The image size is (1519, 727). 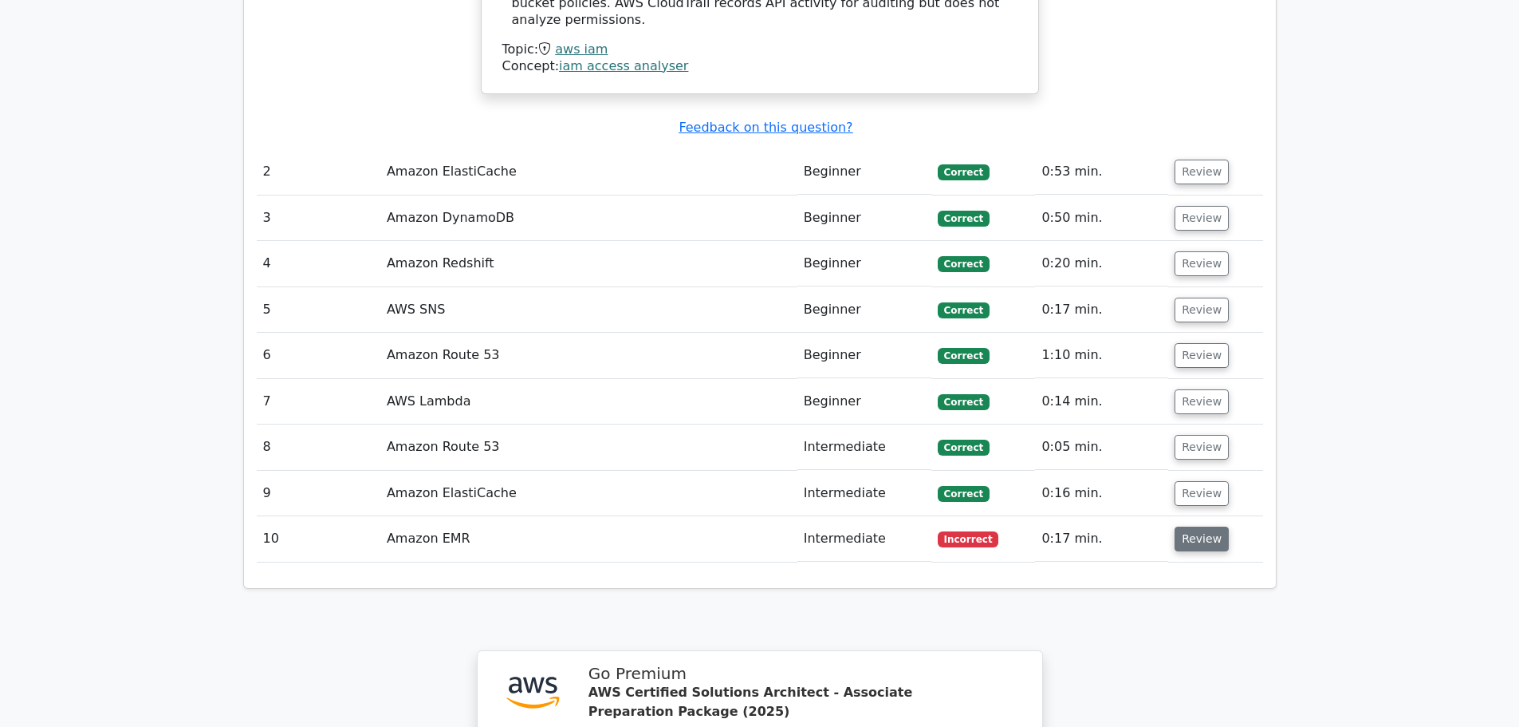 What do you see at coordinates (760, 66) in the screenshot?
I see `div: Concept:` at bounding box center [760, 66].